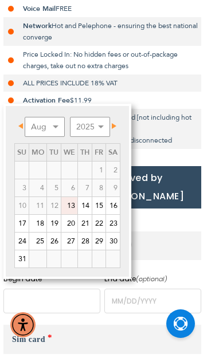  What do you see at coordinates (99, 188) in the screenshot?
I see `span: 8` at bounding box center [99, 188].